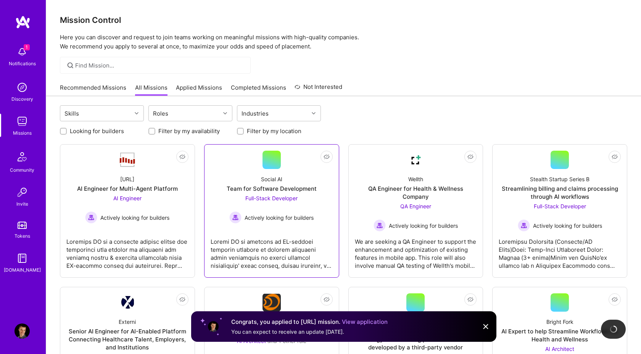 The width and height of the screenshot is (641, 354). Describe the element at coordinates (271, 179) in the screenshot. I see `div: Social AI` at that location.